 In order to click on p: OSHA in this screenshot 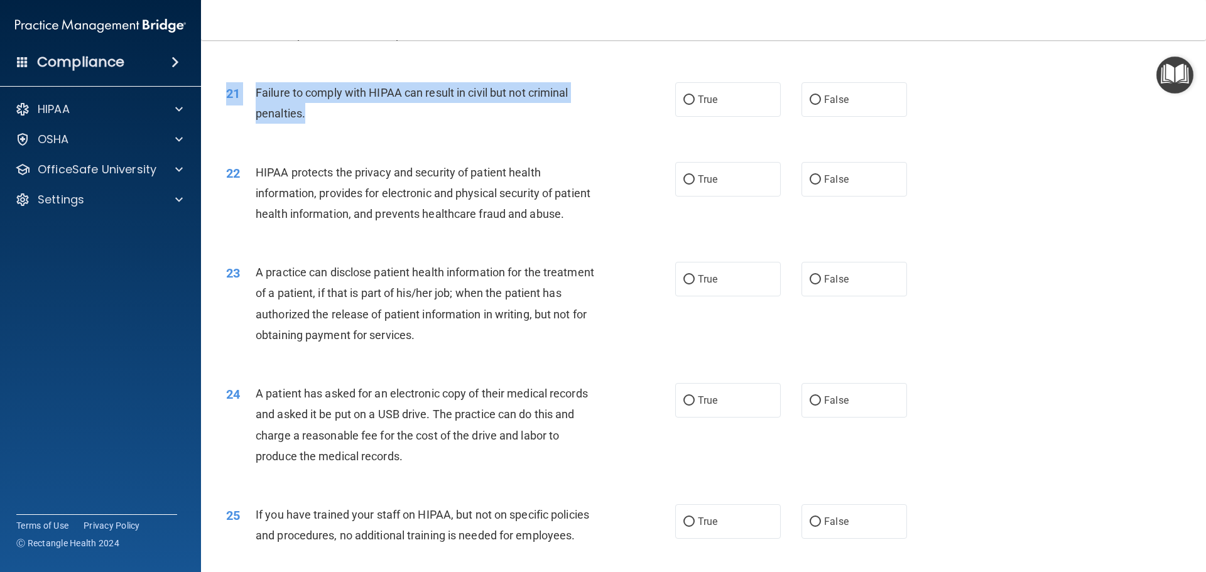, I will do `click(53, 139)`.